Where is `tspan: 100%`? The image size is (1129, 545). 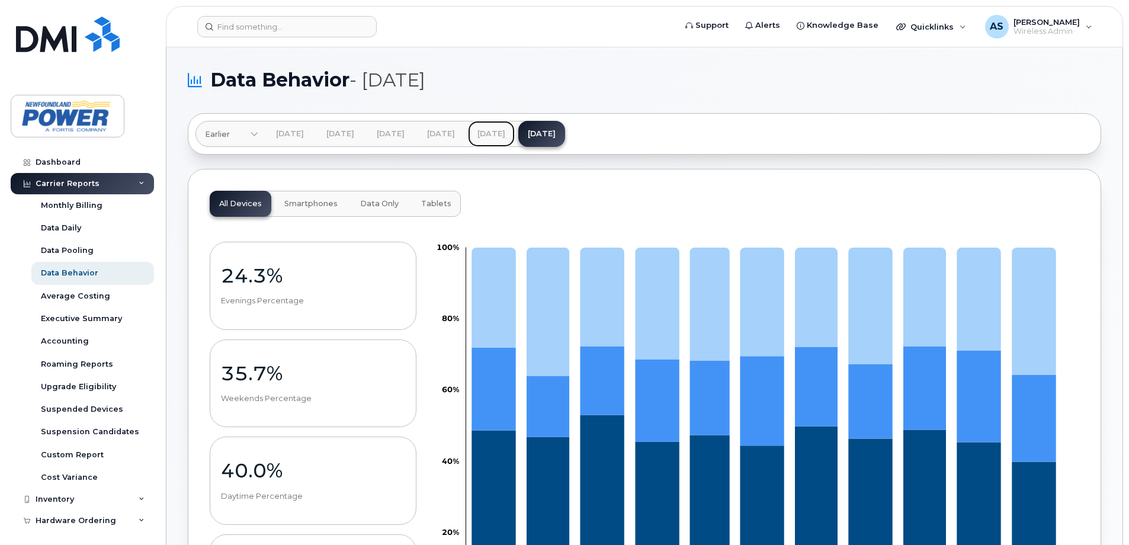
tspan: 100% is located at coordinates (448, 247).